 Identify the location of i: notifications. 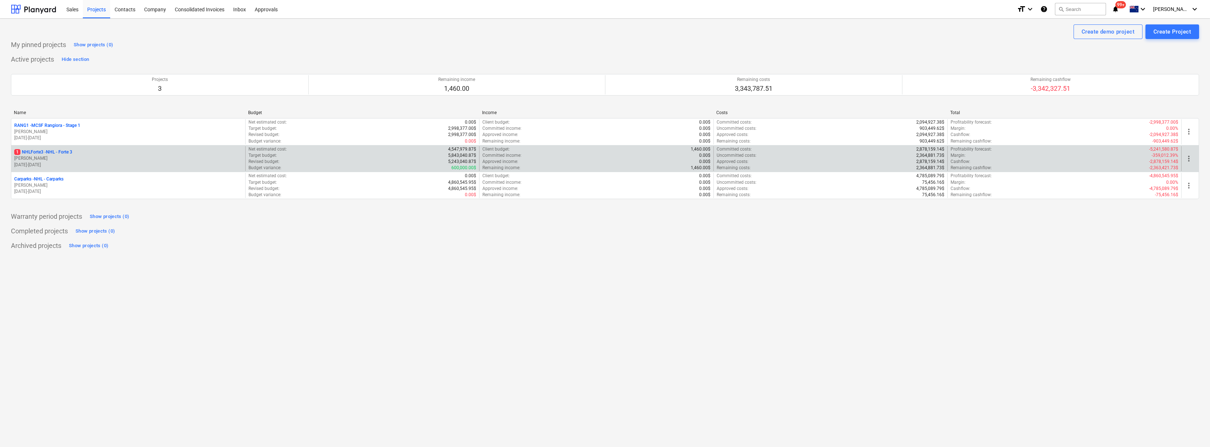
(1115, 9).